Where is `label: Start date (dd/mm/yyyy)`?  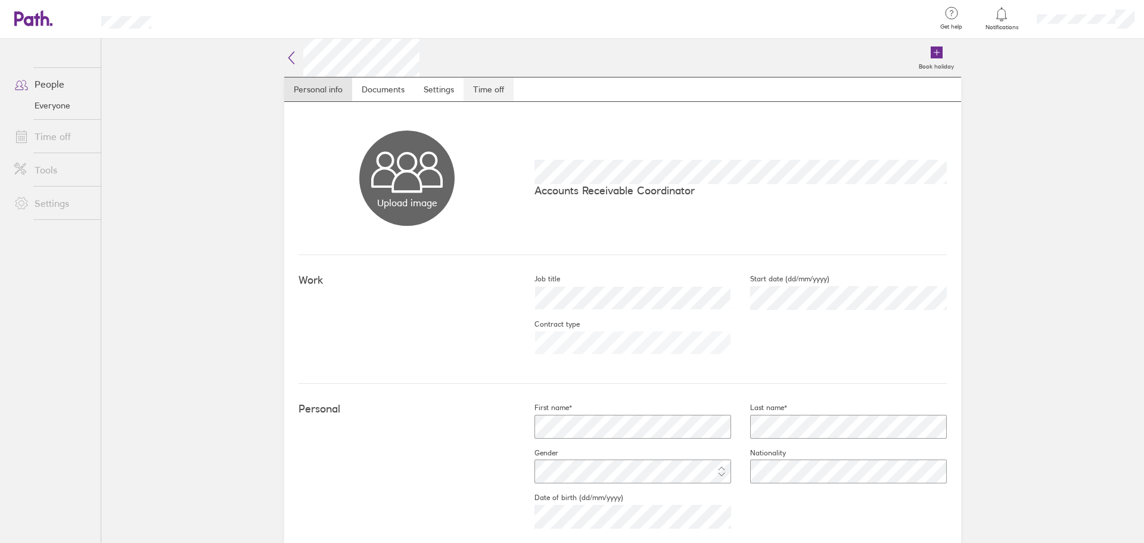 label: Start date (dd/mm/yyyy) is located at coordinates (780, 279).